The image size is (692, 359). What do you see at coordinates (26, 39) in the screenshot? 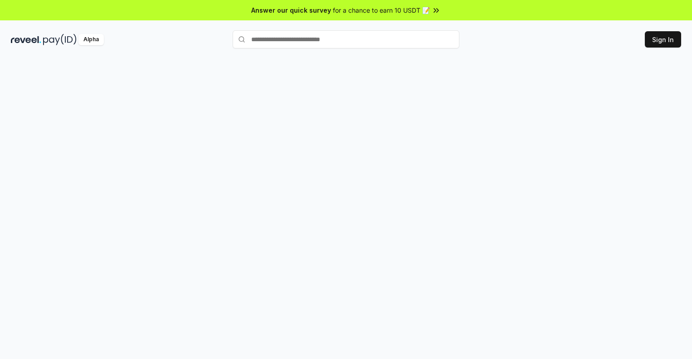
I see `img: reveel_dark` at bounding box center [26, 39].